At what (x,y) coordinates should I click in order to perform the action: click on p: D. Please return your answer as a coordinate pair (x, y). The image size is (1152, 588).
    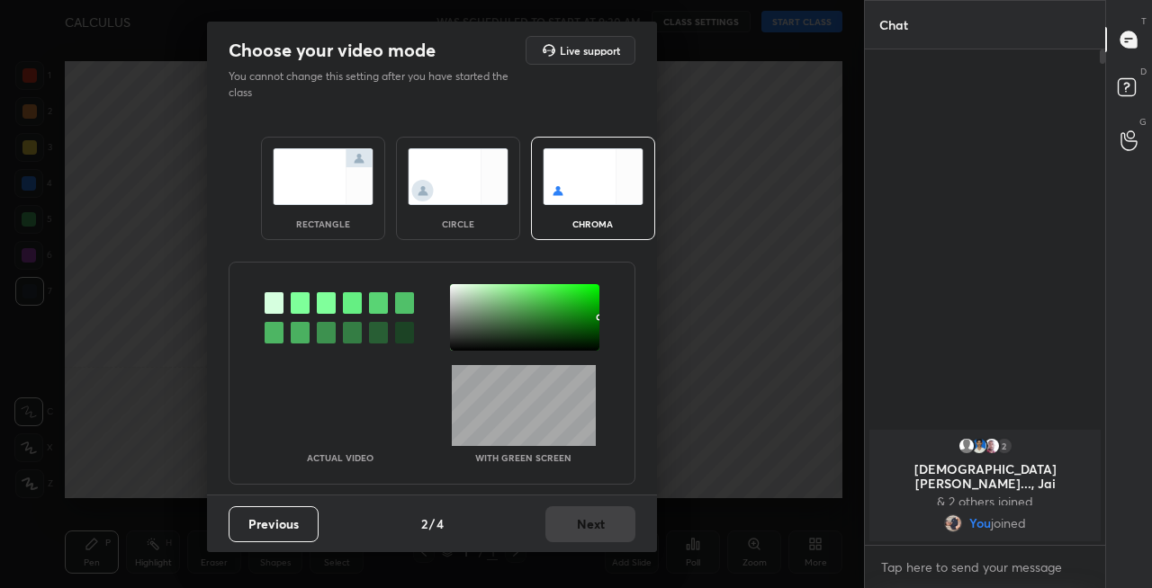
    Looking at the image, I should click on (1143, 71).